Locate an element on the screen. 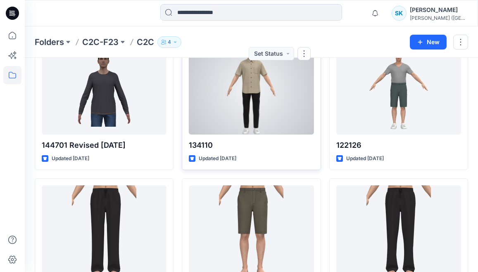  p: 4 is located at coordinates (169, 42).